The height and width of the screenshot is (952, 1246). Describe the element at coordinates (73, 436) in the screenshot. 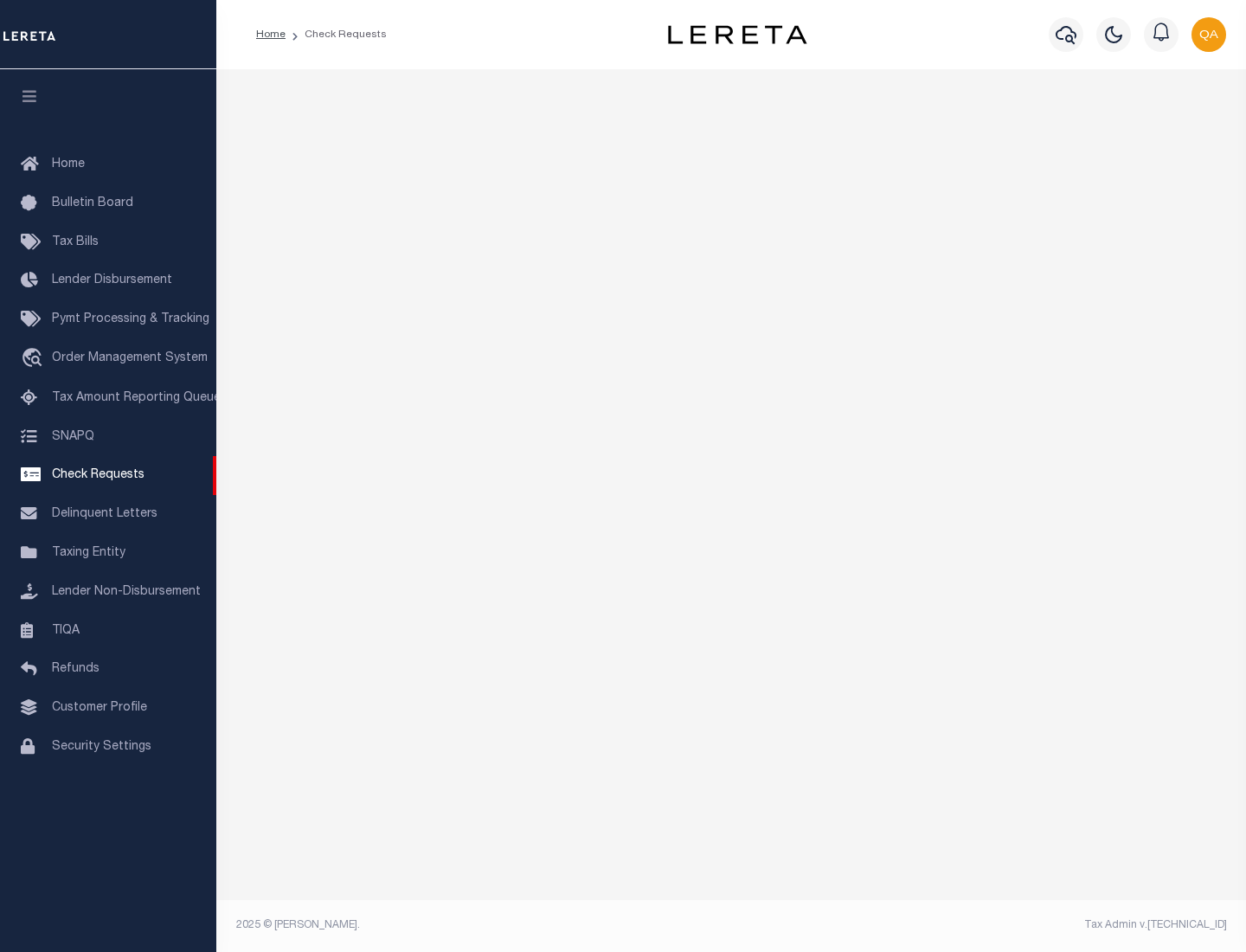

I see `span: SNAPQ` at that location.